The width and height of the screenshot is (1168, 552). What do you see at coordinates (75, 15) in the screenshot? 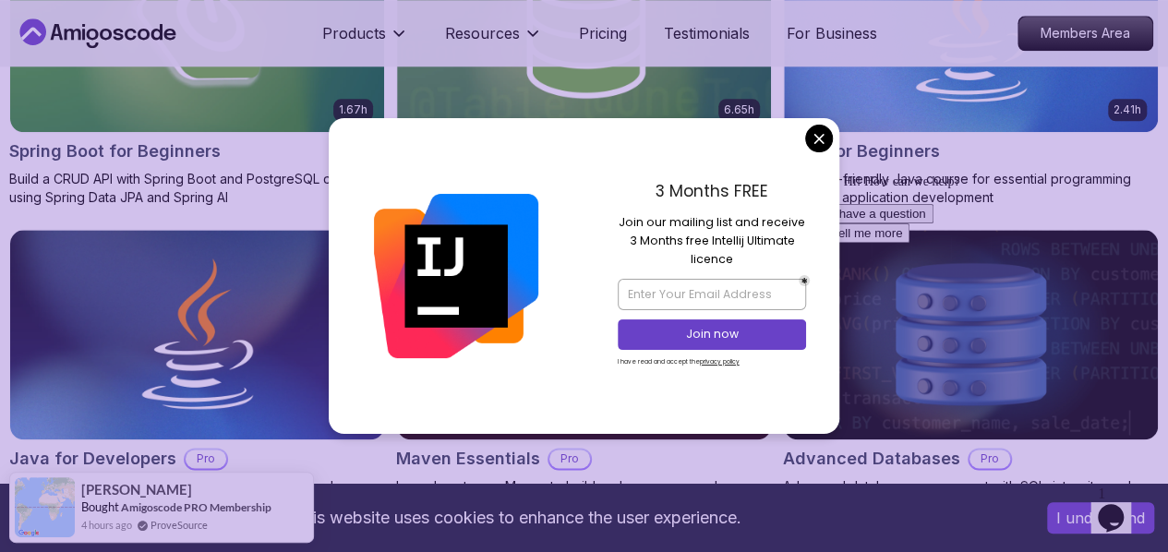
I see `span: 👋 Hi! How can we help?` at bounding box center [75, 15].